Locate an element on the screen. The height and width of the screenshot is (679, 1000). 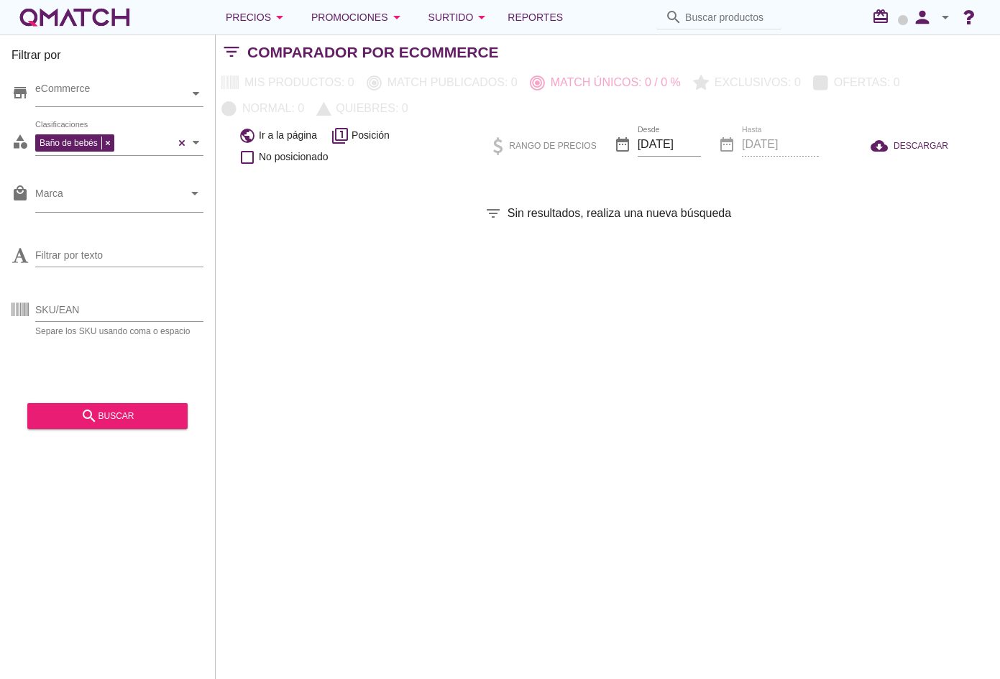
span: Baño de bebés is located at coordinates (68, 143).